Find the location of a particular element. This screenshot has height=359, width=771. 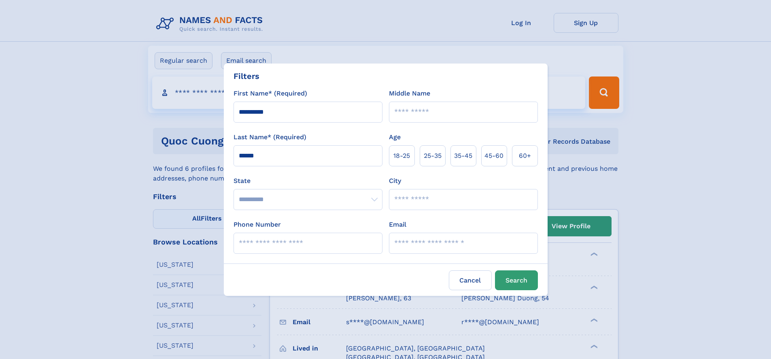

label: Cancel is located at coordinates (470, 280).